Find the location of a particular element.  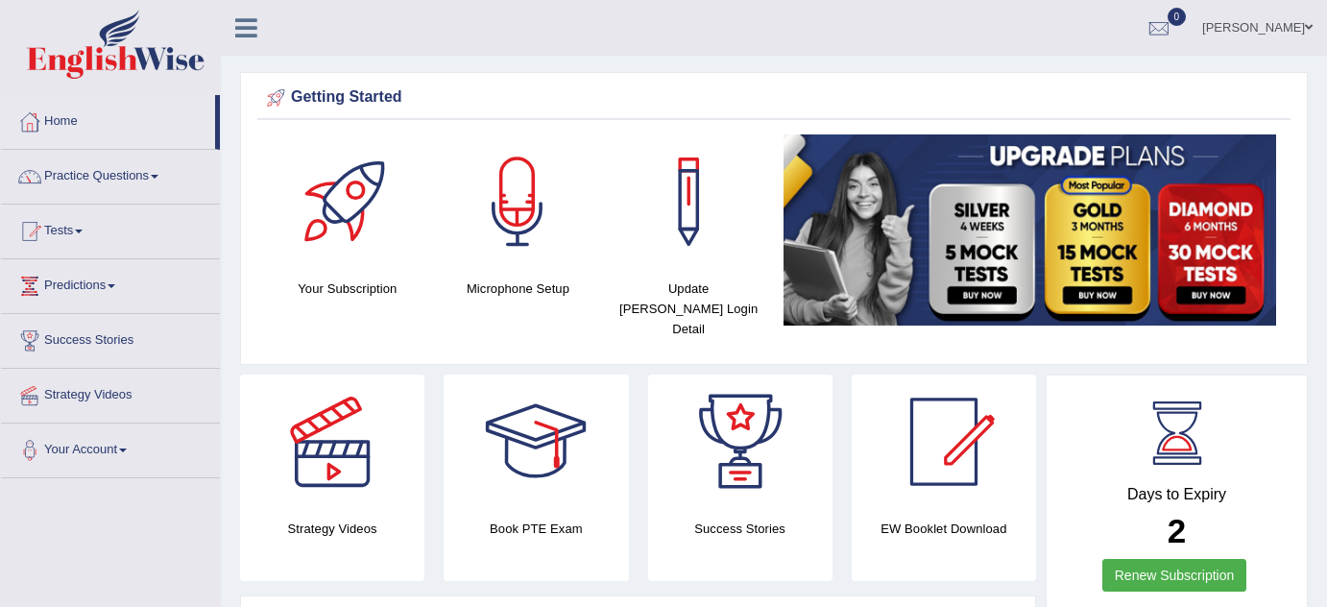

h4: EW Booklet Download is located at coordinates (944, 528).